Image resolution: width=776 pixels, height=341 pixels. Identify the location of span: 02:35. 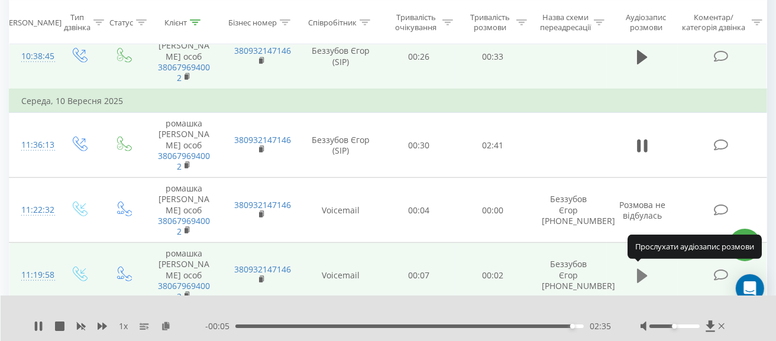
(600, 326).